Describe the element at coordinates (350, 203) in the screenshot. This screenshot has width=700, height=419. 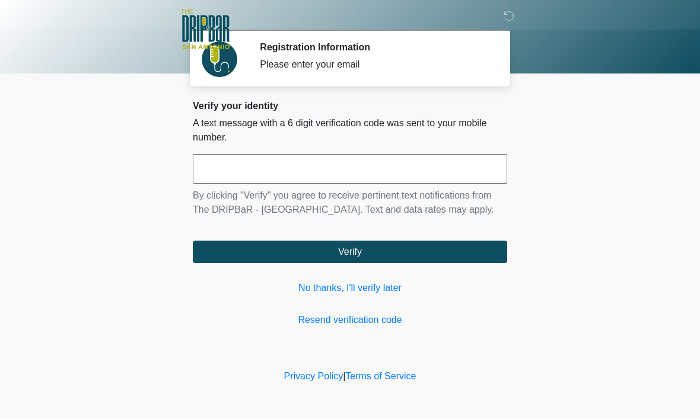
I see `p: By clicking "Verify" you agree to receive pertinent text notifications from The DRIPBaR - [GEOGRA...` at that location.